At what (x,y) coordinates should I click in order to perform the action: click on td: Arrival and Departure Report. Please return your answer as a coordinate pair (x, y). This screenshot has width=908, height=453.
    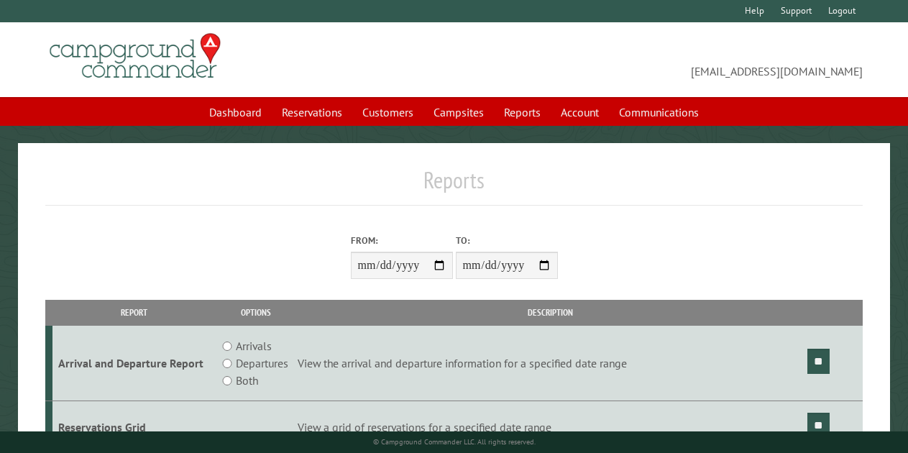
    Looking at the image, I should click on (134, 363).